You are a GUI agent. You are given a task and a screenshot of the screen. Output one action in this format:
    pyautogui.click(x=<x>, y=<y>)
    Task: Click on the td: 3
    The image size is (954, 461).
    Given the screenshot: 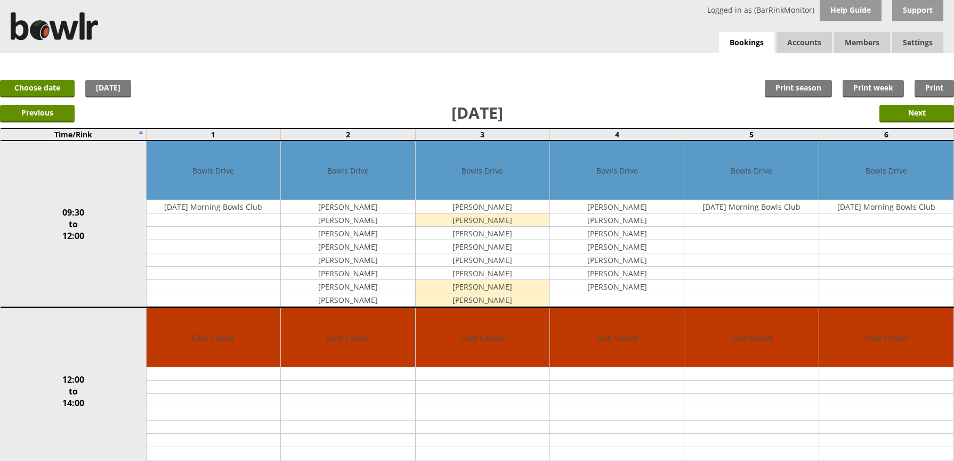 What is the action you would take?
    pyautogui.click(x=482, y=134)
    